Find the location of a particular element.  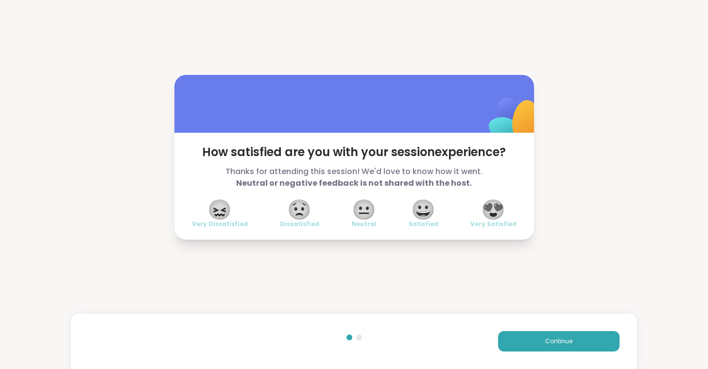

button: Continue is located at coordinates (559, 341).